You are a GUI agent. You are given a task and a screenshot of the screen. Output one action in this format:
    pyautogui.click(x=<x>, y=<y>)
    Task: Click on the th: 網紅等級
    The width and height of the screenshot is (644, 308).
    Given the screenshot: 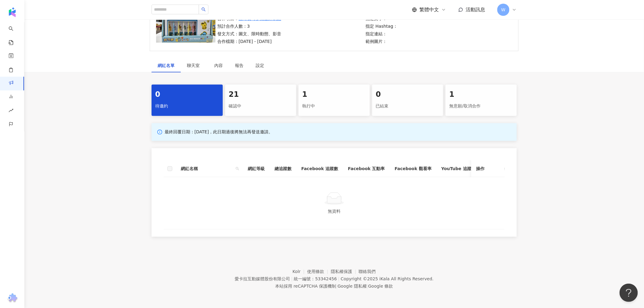 What is the action you would take?
    pyautogui.click(x=256, y=169)
    